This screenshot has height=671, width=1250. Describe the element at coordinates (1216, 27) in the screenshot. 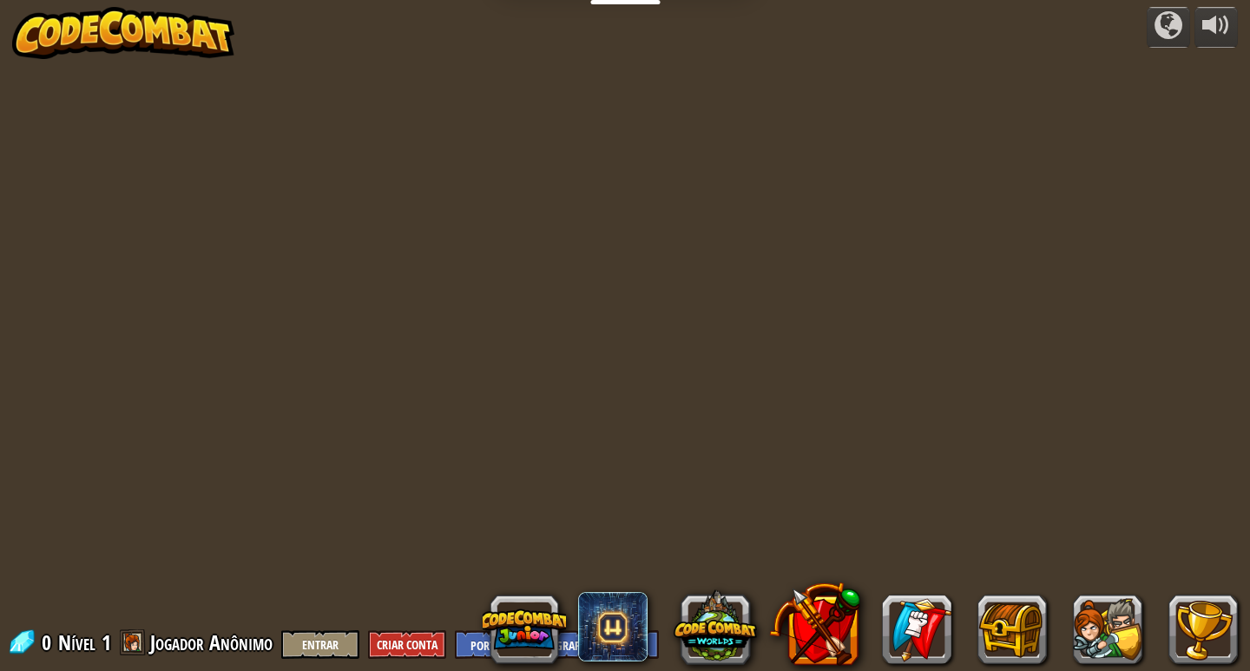

I see `button: Ajuste o volume` at that location.